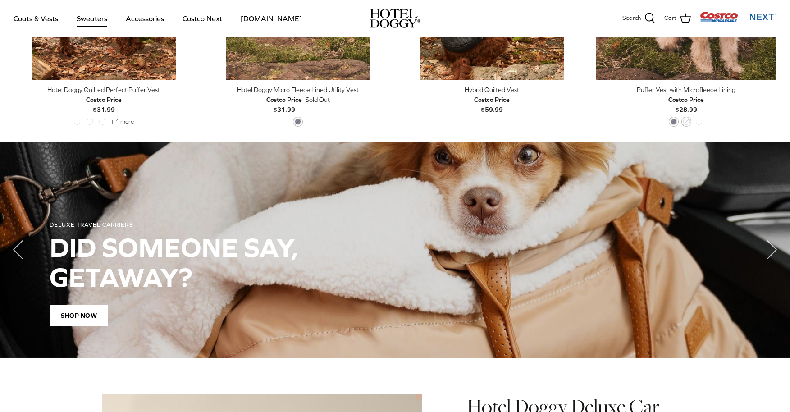  I want to click on a: Hotel Doggy Quilted Perfect Puffer Vest Costco Price$31.99, so click(104, 100).